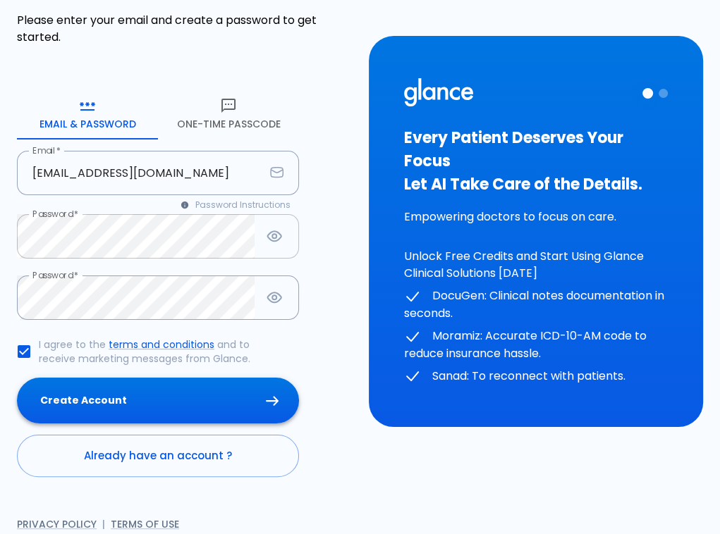 The image size is (720, 534). What do you see at coordinates (184, 29) in the screenshot?
I see `p: Please enter your email and create a password to get started.` at bounding box center [184, 29].